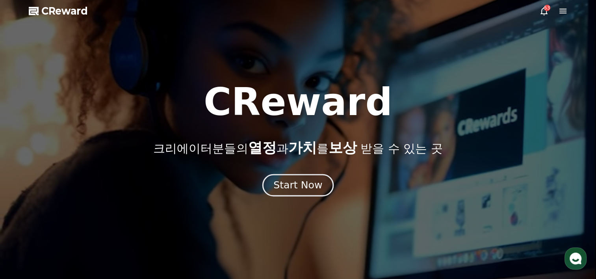 The image size is (596, 279). Describe the element at coordinates (302, 147) in the screenshot. I see `span: 가치` at that location.